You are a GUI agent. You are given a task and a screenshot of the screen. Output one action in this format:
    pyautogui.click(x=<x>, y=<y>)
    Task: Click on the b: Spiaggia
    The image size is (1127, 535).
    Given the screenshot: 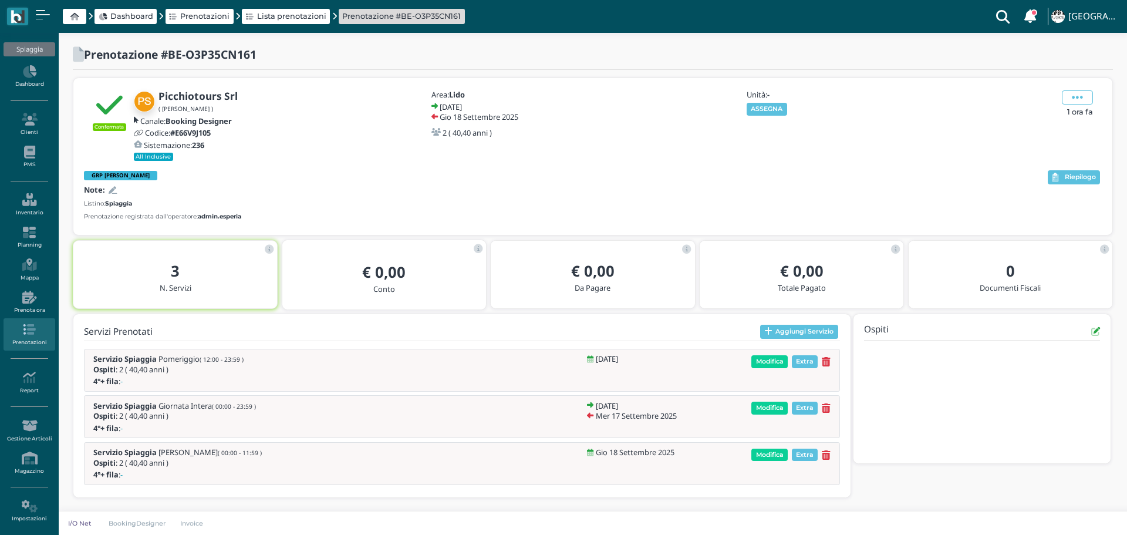 What is the action you would take?
    pyautogui.click(x=119, y=203)
    